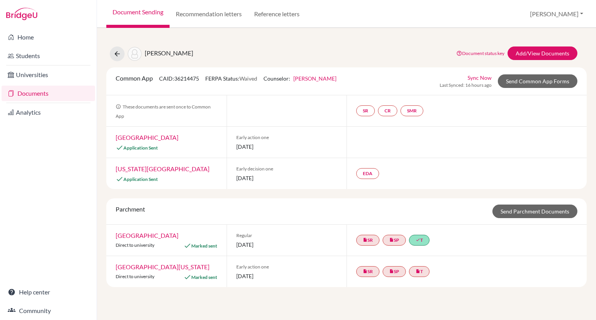  What do you see at coordinates (287, 236) in the screenshot?
I see `span: Regular` at bounding box center [287, 236].